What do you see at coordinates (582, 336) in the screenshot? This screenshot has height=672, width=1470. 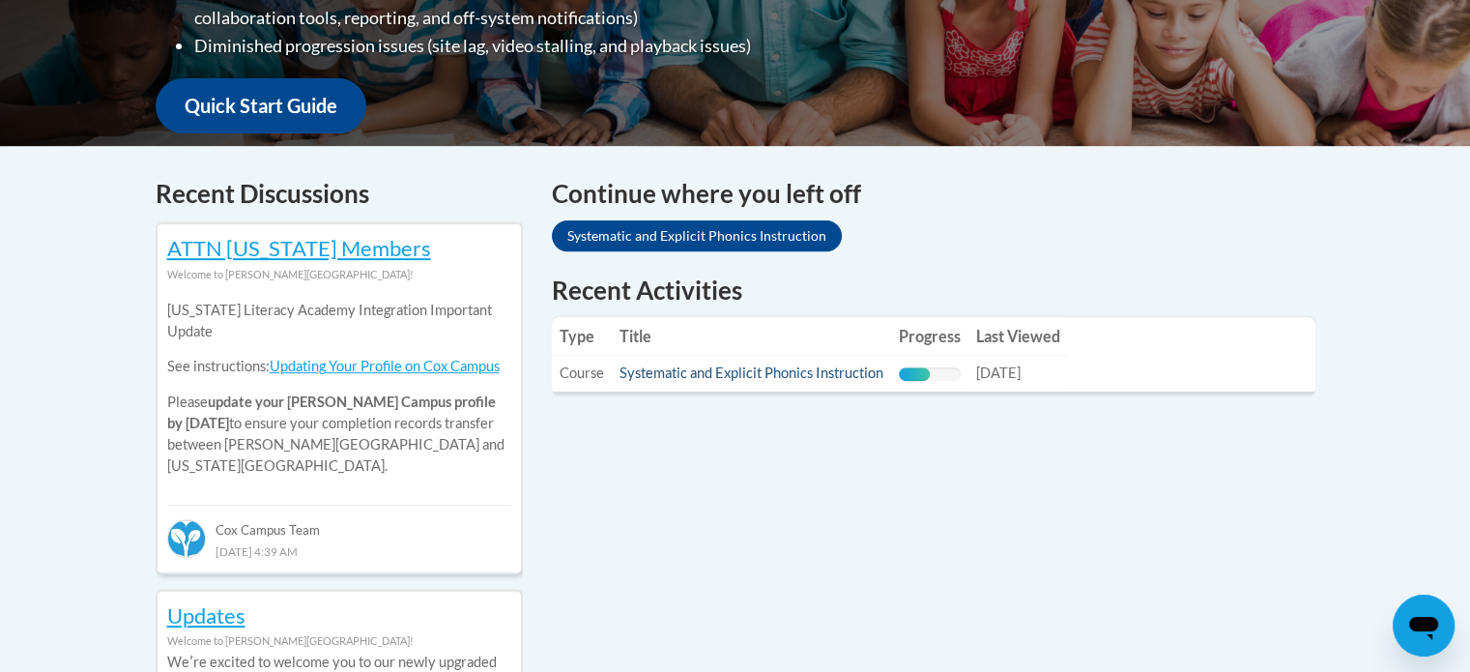 I see `th: Type` at bounding box center [582, 336].